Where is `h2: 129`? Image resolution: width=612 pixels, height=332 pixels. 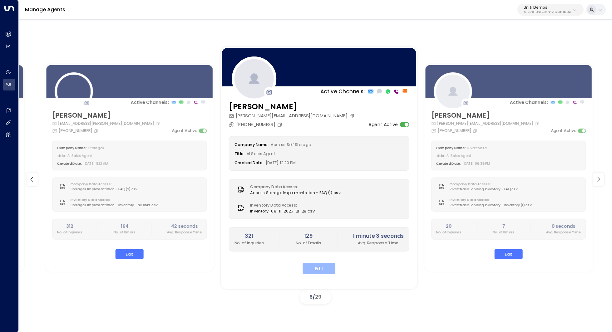
h2: 129 is located at coordinates (308, 236).